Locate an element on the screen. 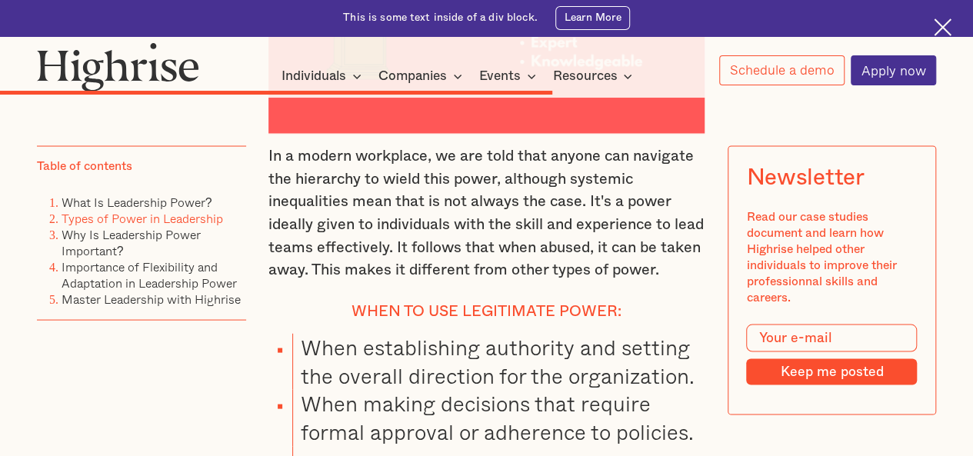 The width and height of the screenshot is (973, 456). input: Your e-mail is located at coordinates (832, 338).